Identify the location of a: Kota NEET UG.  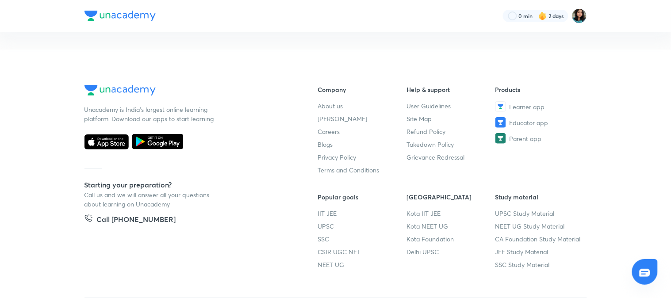
(451, 226).